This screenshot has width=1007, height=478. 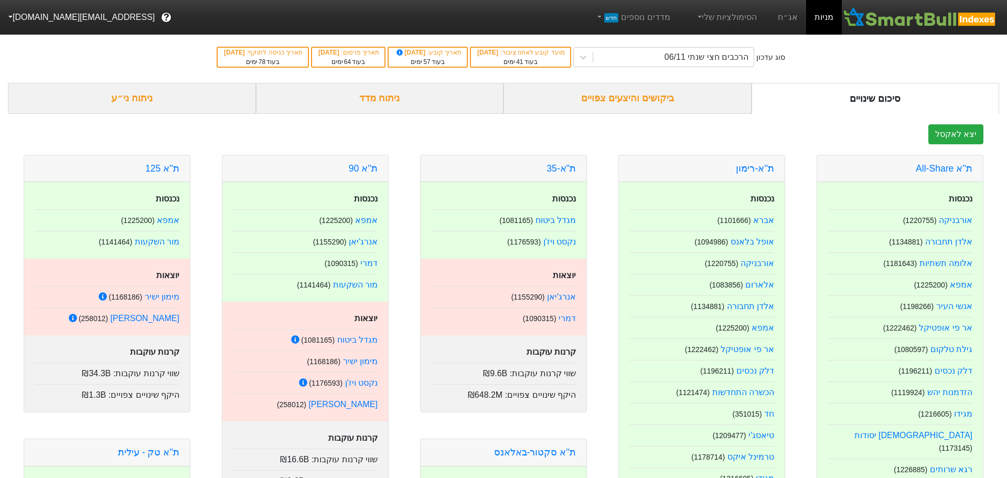 I want to click on small: ( 1155290 ), so click(x=330, y=242).